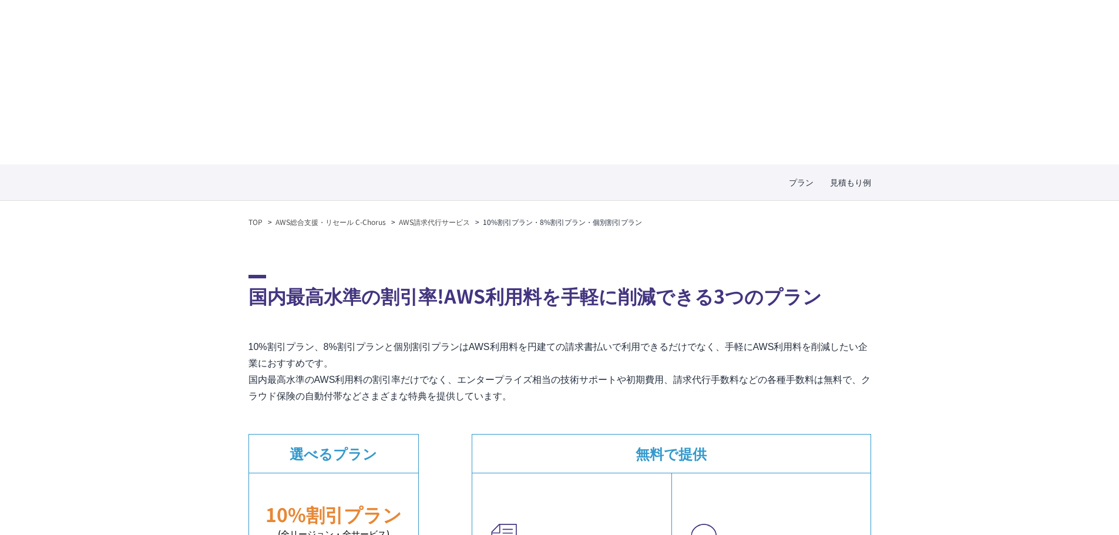  What do you see at coordinates (334, 453) in the screenshot?
I see `dt: 選べるプラン` at bounding box center [334, 453].